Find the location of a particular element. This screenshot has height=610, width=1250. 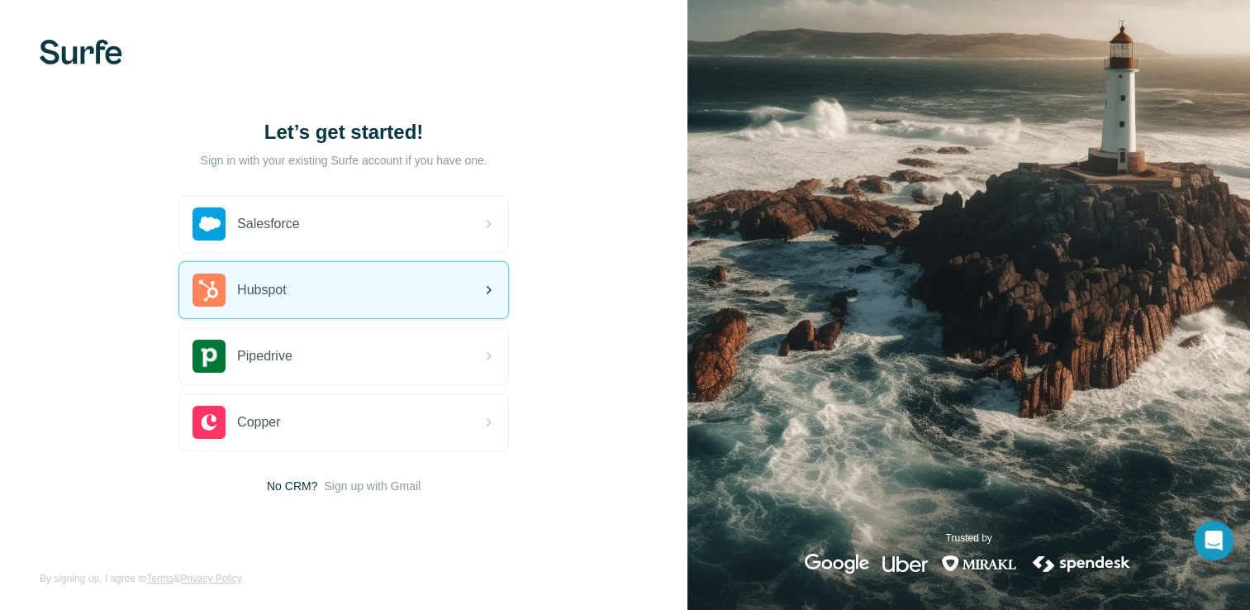

p: Trusted by is located at coordinates (968, 538).